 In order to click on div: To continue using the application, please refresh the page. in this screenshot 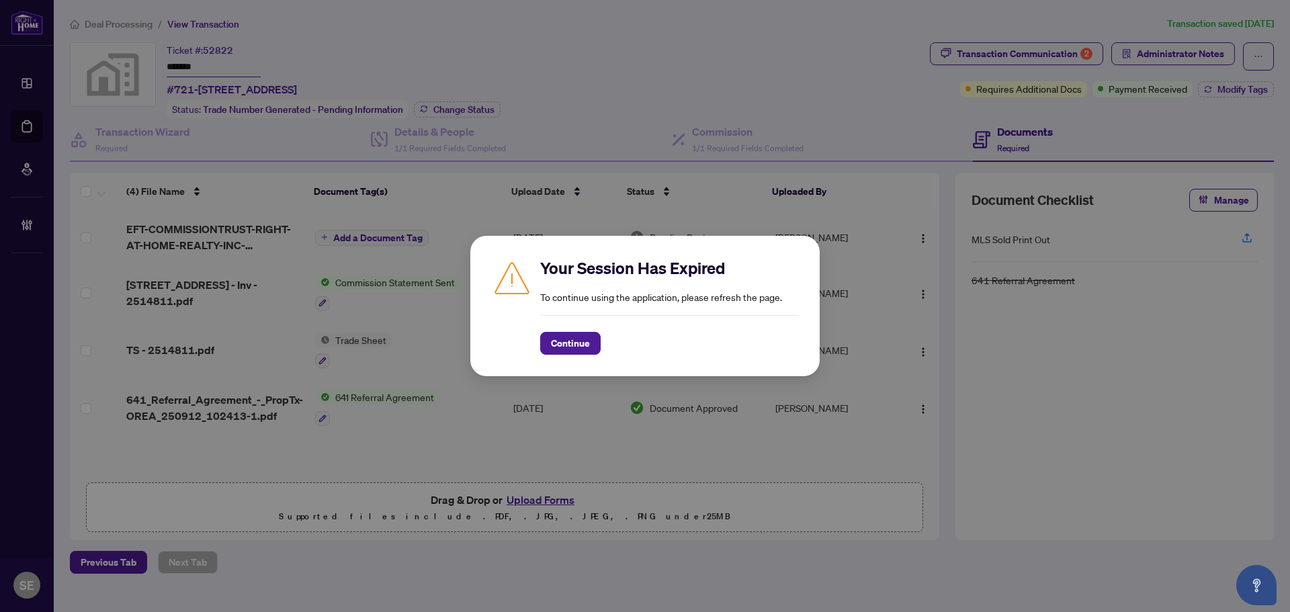, I will do `click(669, 306)`.